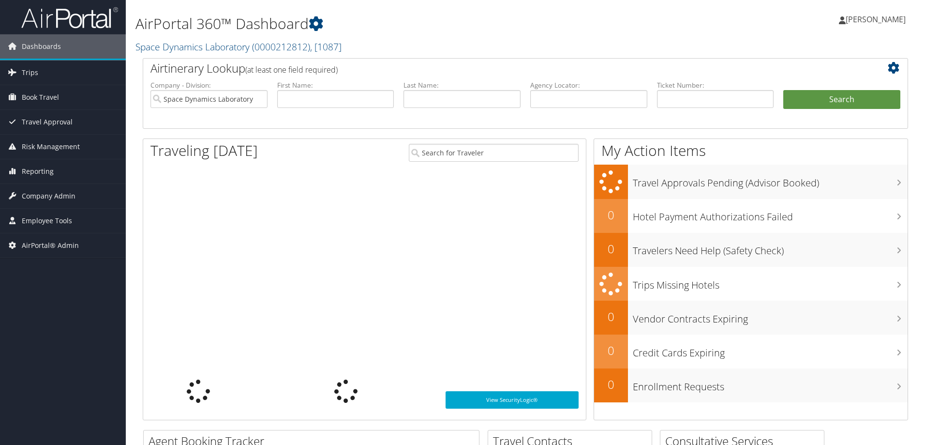  What do you see at coordinates (493, 152) in the screenshot?
I see `input: Search for Traveler` at bounding box center [493, 152].